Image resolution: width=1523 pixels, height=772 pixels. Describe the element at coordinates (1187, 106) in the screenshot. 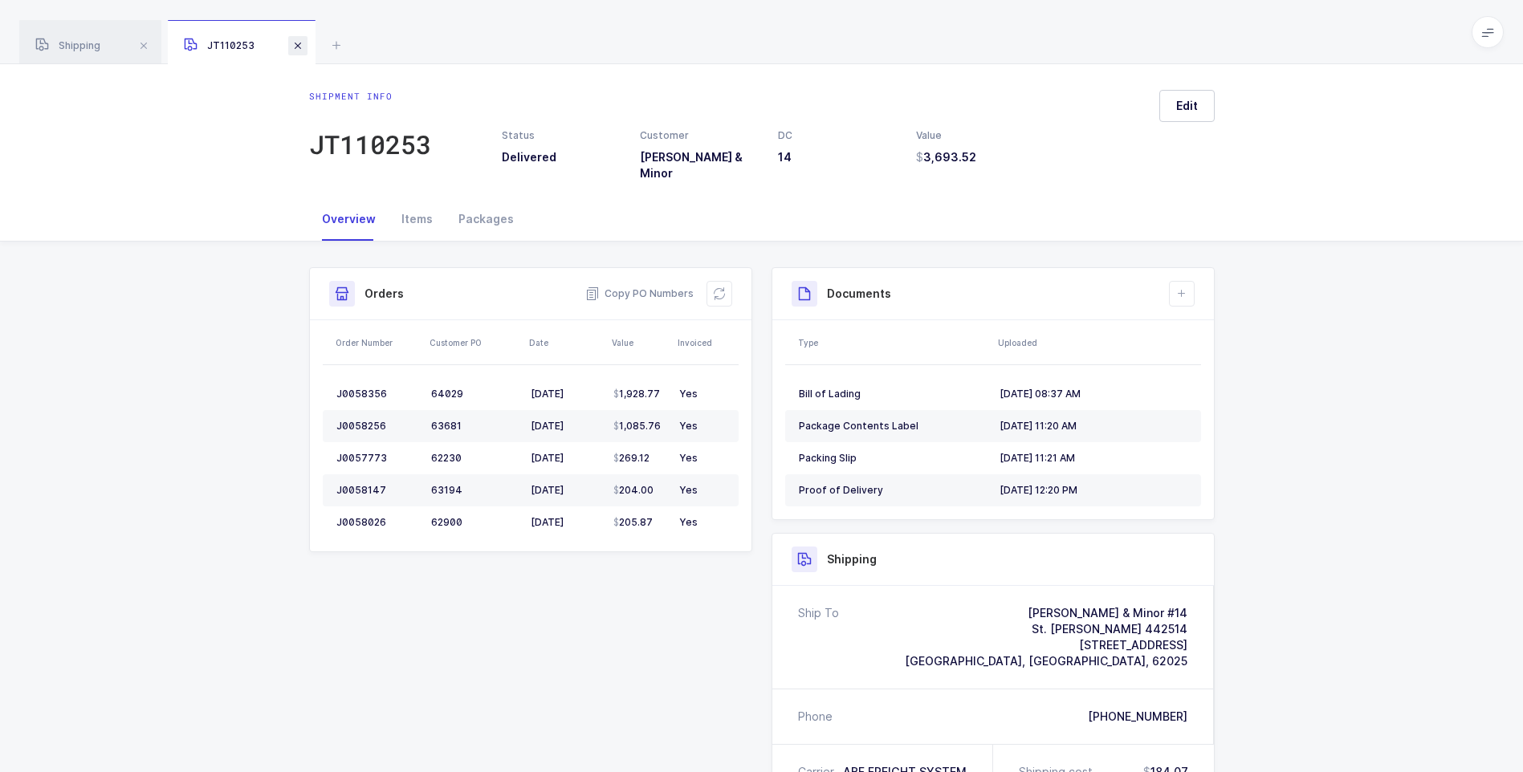

I see `span: Edit` at that location.